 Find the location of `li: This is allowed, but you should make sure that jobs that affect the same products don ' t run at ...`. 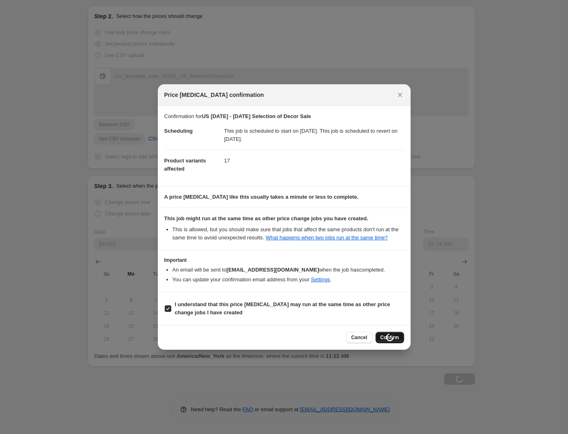

li: This is allowed, but you should make sure that jobs that affect the same products don ' t run at ... is located at coordinates (288, 234).